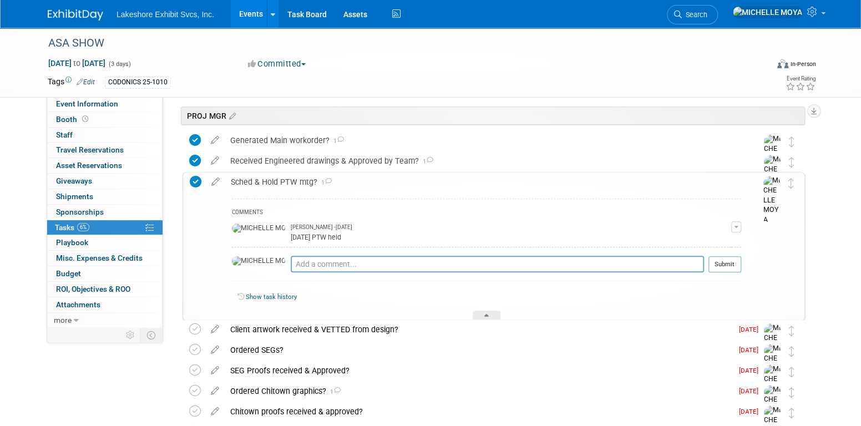  What do you see at coordinates (478, 350) in the screenshot?
I see `div: Ordered SEGs?` at bounding box center [478, 350].